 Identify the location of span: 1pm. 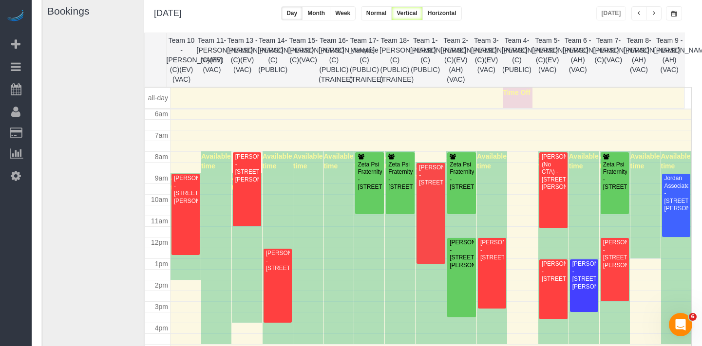
(161, 264).